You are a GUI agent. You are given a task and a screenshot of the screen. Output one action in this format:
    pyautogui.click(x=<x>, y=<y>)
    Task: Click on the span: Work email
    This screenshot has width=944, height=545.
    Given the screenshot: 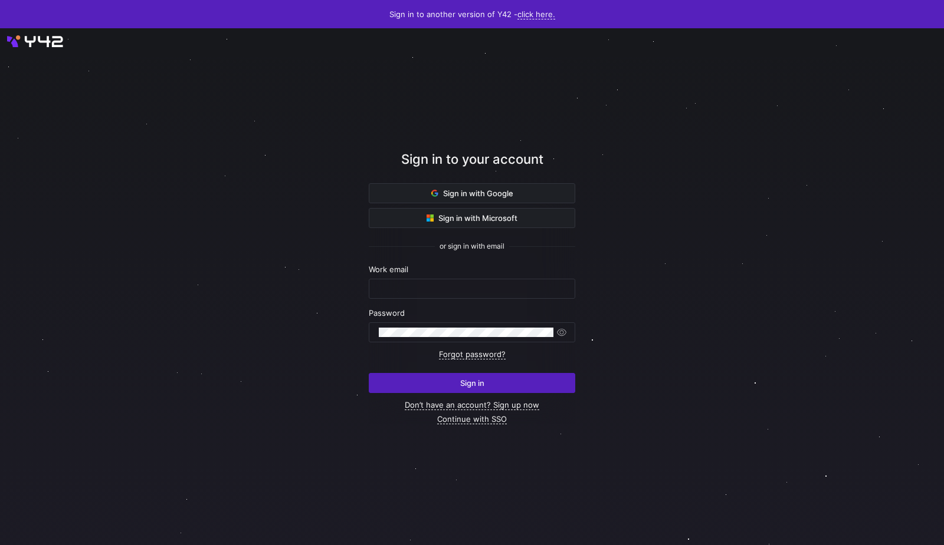 What is the action you would take?
    pyautogui.click(x=388, y=270)
    